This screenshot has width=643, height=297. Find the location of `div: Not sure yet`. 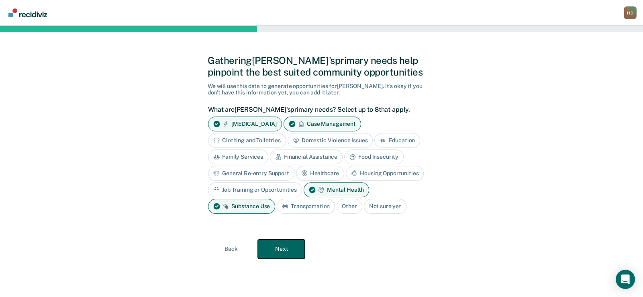

div: Not sure yet is located at coordinates (385, 206).